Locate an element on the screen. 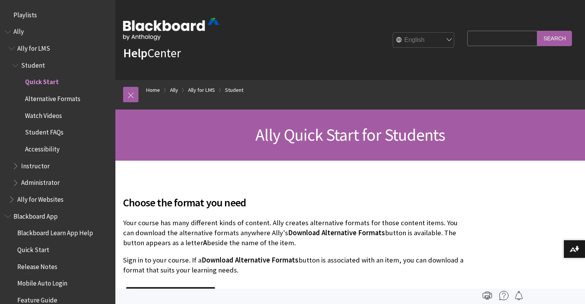  a: Ally is located at coordinates (174, 90).